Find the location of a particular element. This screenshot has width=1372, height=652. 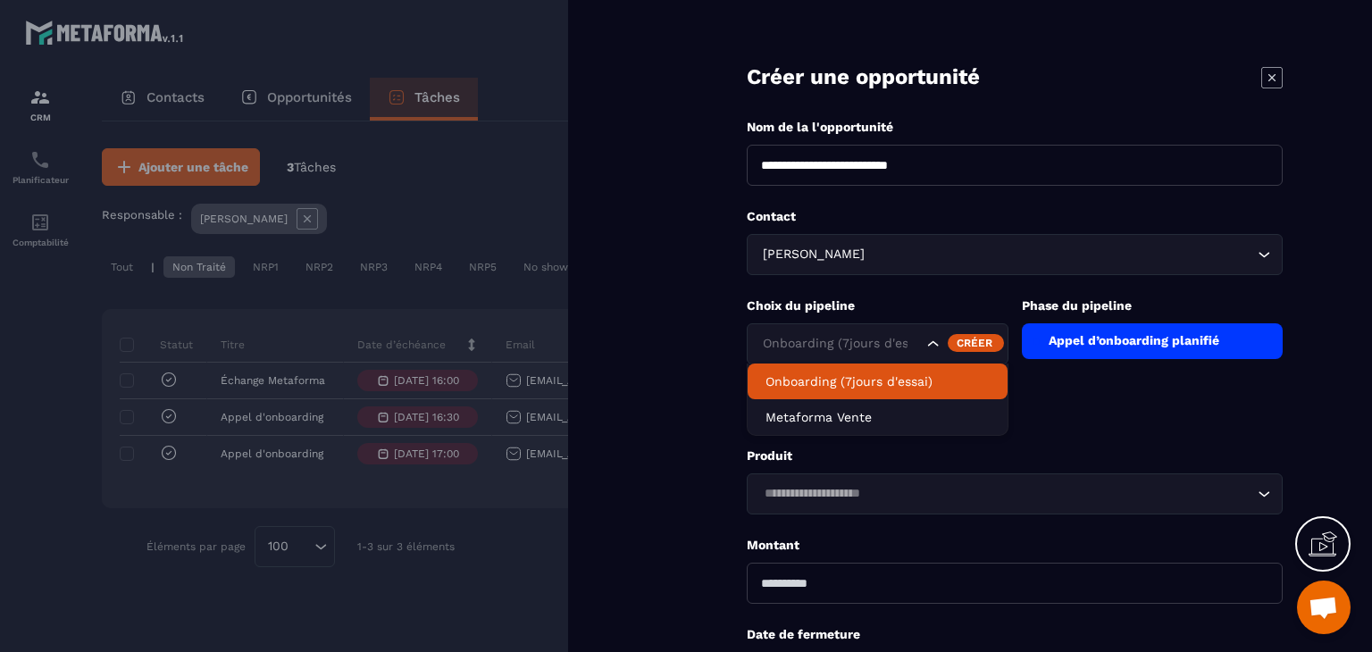

p: Date de fermeture is located at coordinates (1014, 634).